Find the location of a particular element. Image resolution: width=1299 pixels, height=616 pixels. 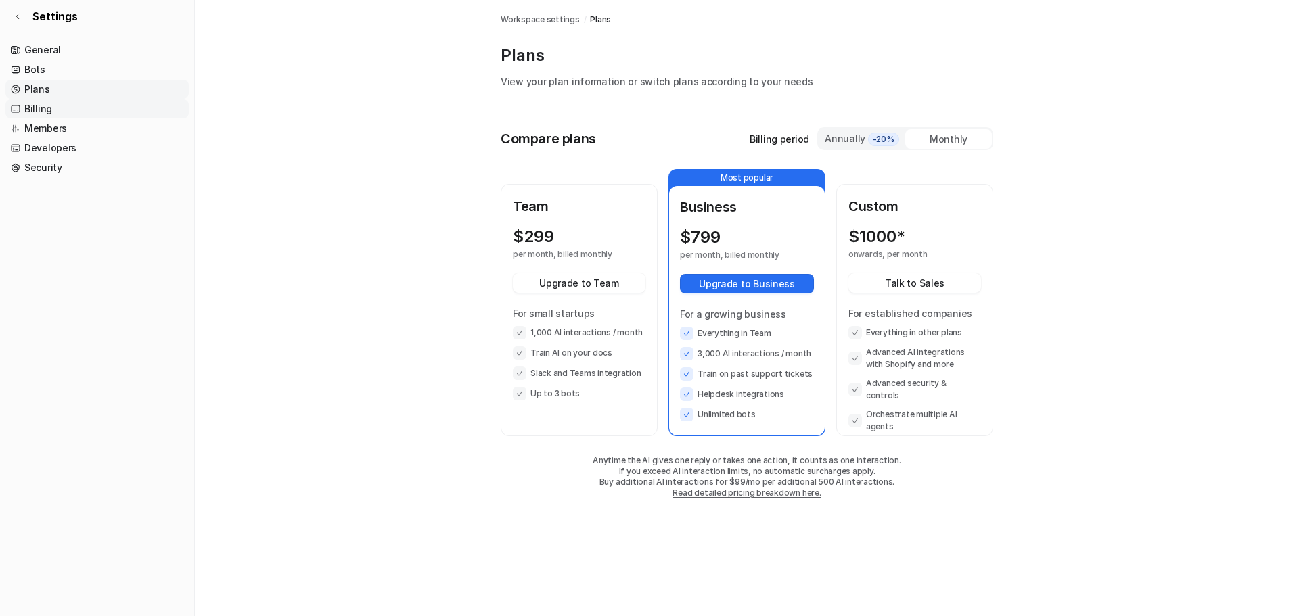

li: Everything in other plans is located at coordinates (915, 333).